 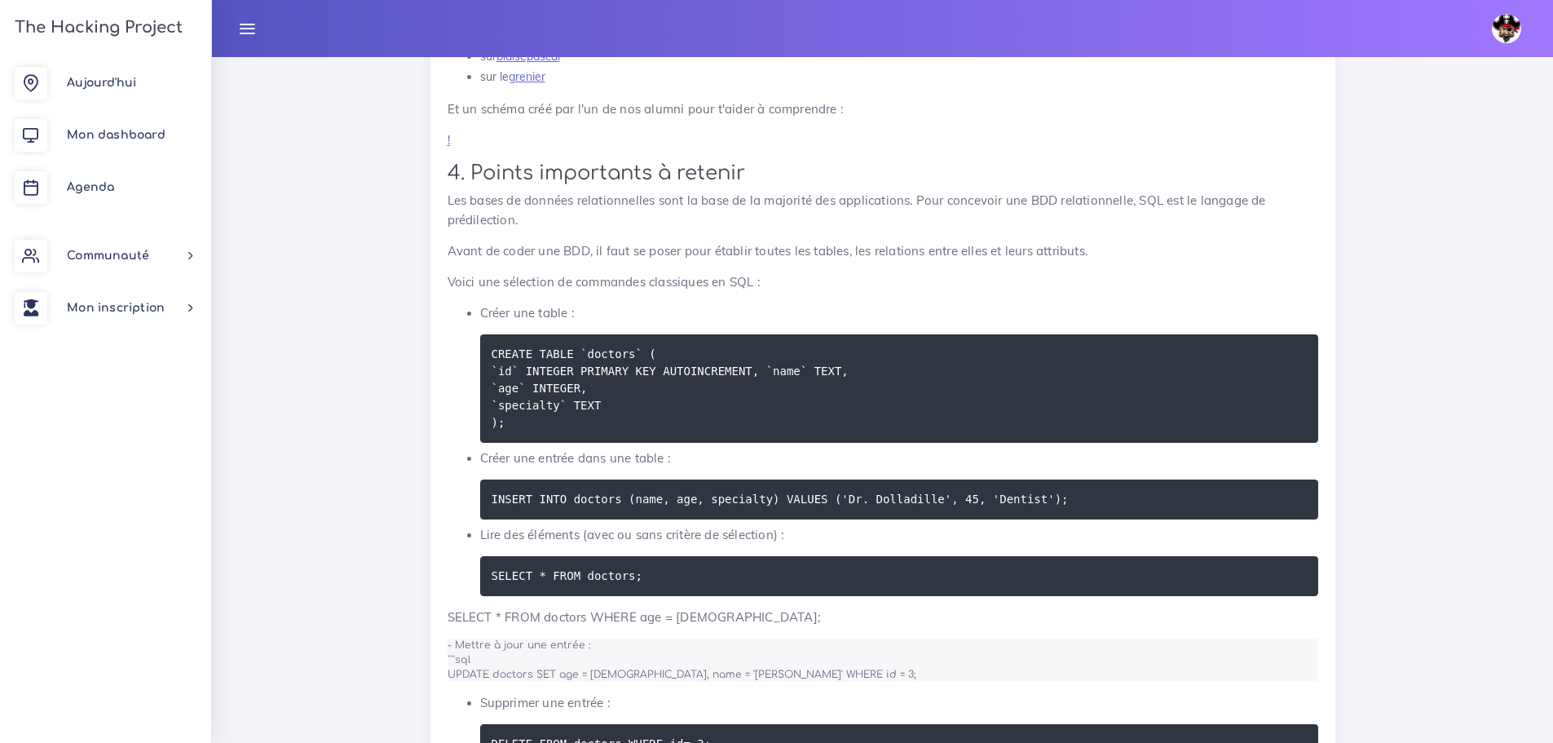 I want to click on code: SELECT * FROM doctors;, so click(x=569, y=576).